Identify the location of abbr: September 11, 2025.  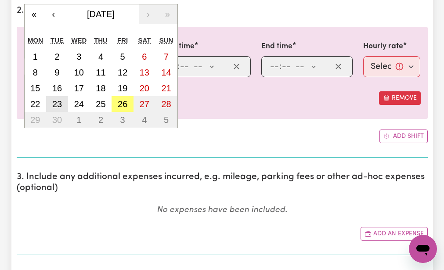
(101, 72).